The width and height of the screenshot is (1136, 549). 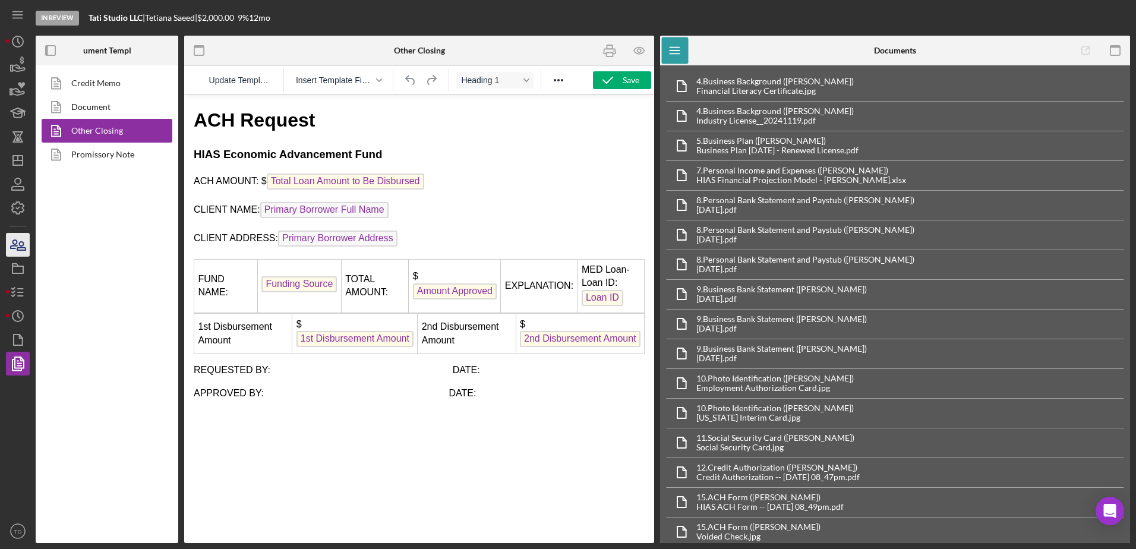 What do you see at coordinates (775, 447) in the screenshot?
I see `div: Social Security Card.jpg` at bounding box center [775, 447].